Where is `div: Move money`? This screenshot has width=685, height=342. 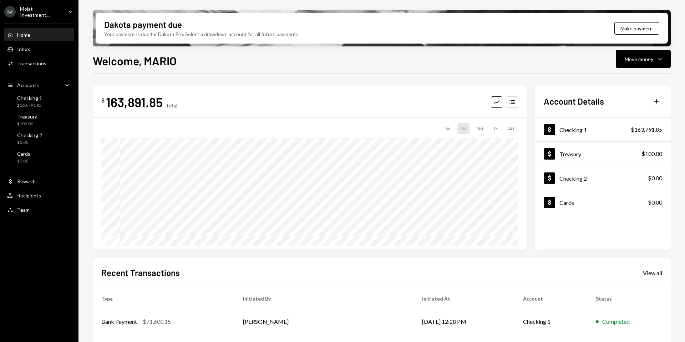
div: Move money is located at coordinates (639, 59).